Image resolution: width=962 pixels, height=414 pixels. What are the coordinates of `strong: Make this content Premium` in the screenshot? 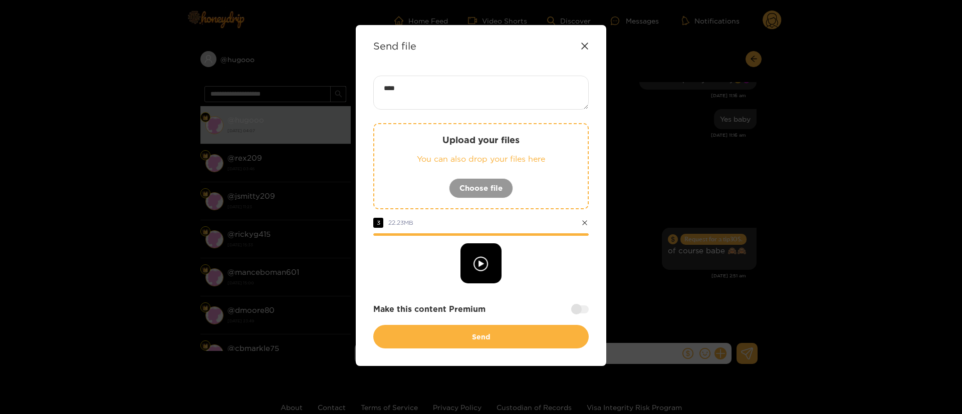 It's located at (429, 309).